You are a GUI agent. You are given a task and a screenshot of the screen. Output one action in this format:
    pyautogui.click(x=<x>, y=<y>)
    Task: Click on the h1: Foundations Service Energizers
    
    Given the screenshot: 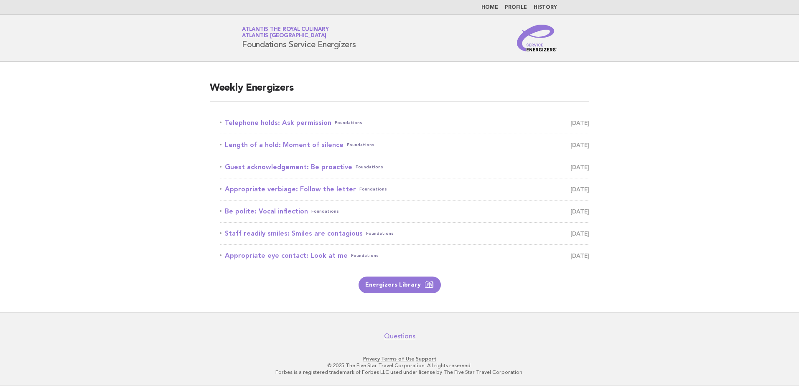 What is the action you would take?
    pyautogui.click(x=299, y=38)
    